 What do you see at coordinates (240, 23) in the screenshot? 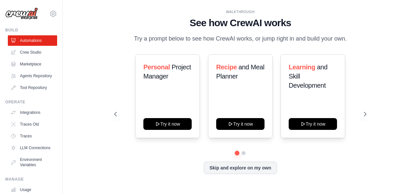
I see `h1: See how CrewAI works` at bounding box center [240, 23].